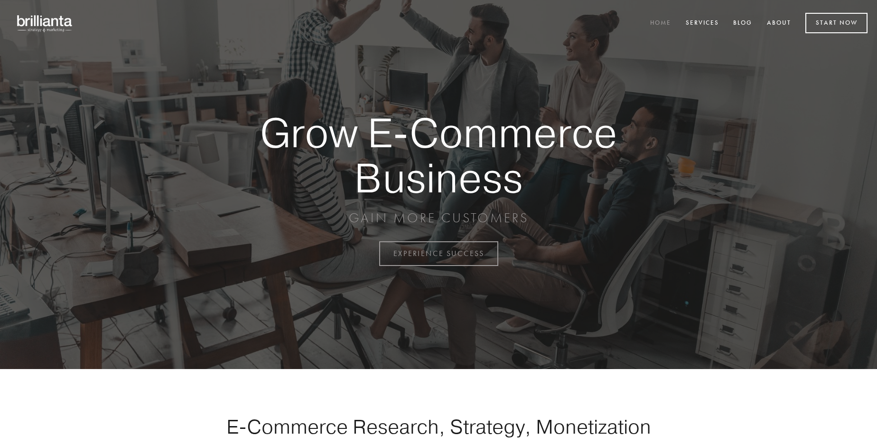 The width and height of the screenshot is (877, 446). What do you see at coordinates (45, 23) in the screenshot?
I see `img: brillianta - research, strategy, marketing` at bounding box center [45, 23].